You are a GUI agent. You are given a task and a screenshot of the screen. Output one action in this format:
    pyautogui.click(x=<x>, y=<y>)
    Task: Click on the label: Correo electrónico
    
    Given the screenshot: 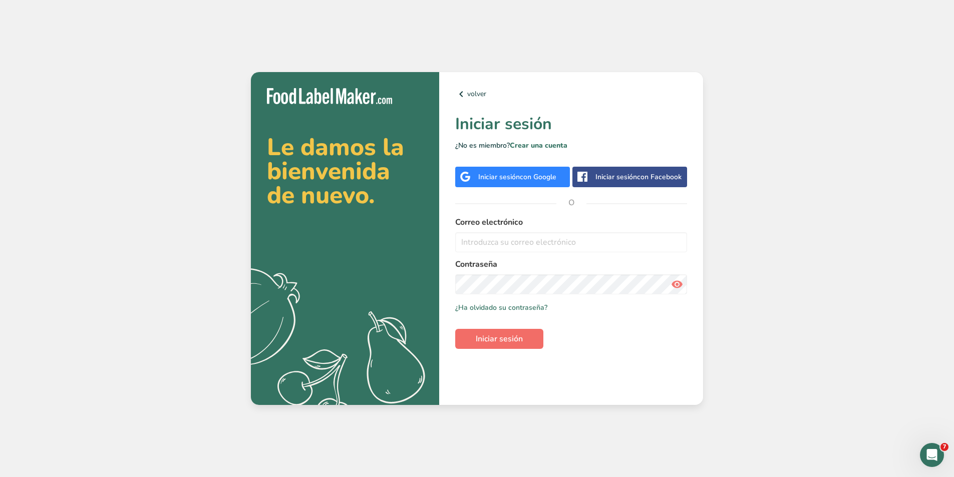 What is the action you would take?
    pyautogui.click(x=571, y=222)
    